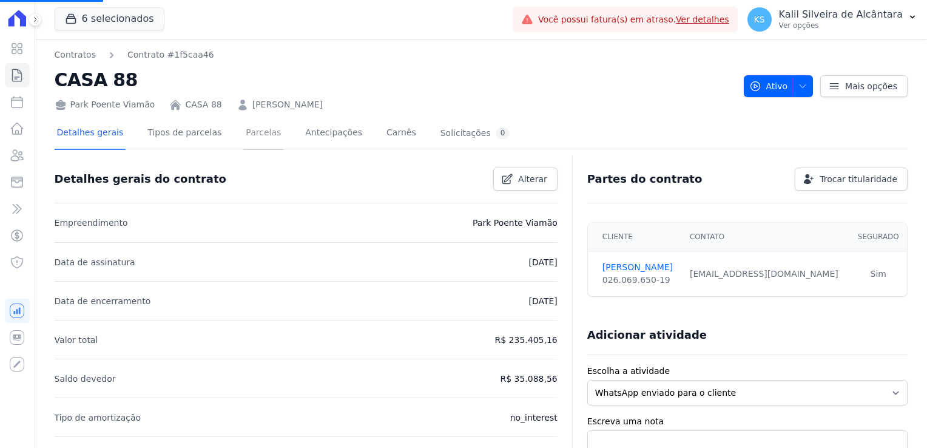 The width and height of the screenshot is (927, 448). What do you see at coordinates (102, 301) in the screenshot?
I see `p: Data de encerramento` at bounding box center [102, 301].